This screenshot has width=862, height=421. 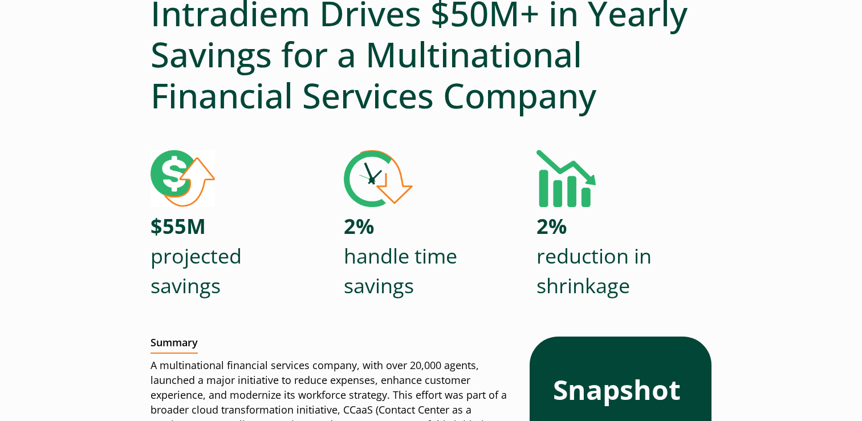 I want to click on strong: Snapshot, so click(x=617, y=389).